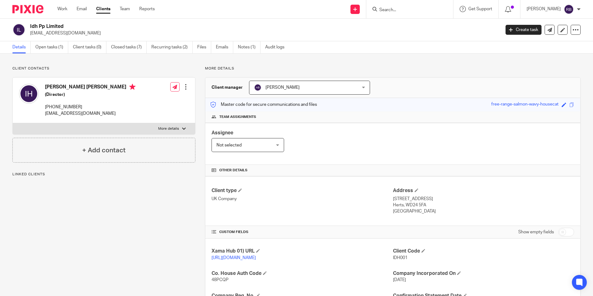  I want to click on a: Details, so click(21, 47).